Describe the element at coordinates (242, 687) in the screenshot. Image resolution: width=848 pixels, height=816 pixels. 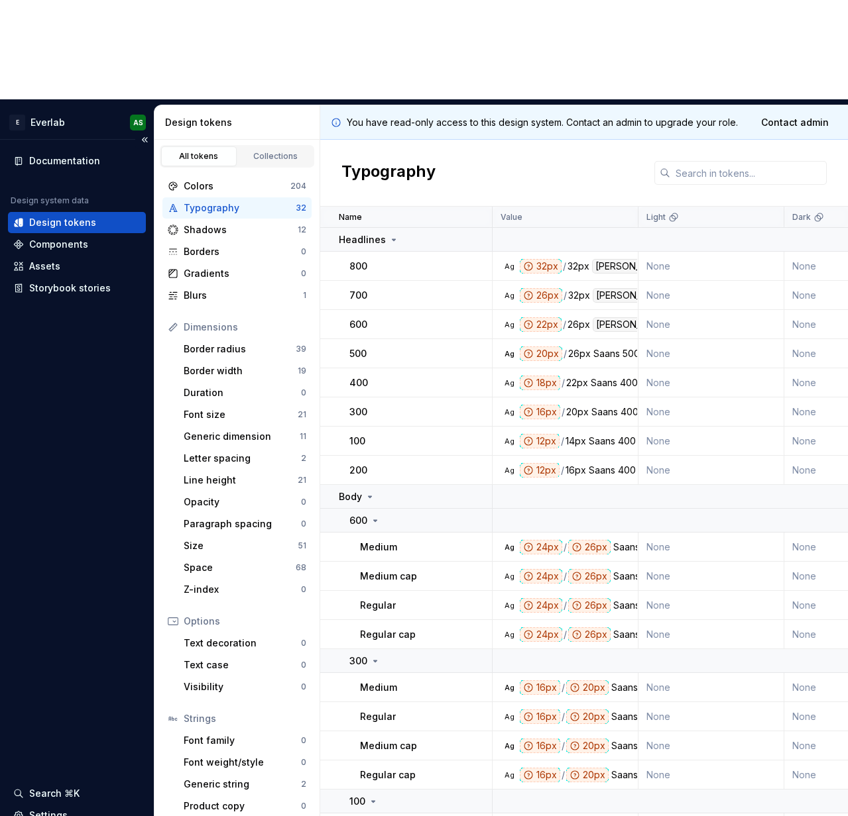
I see `div: Visibility` at that location.